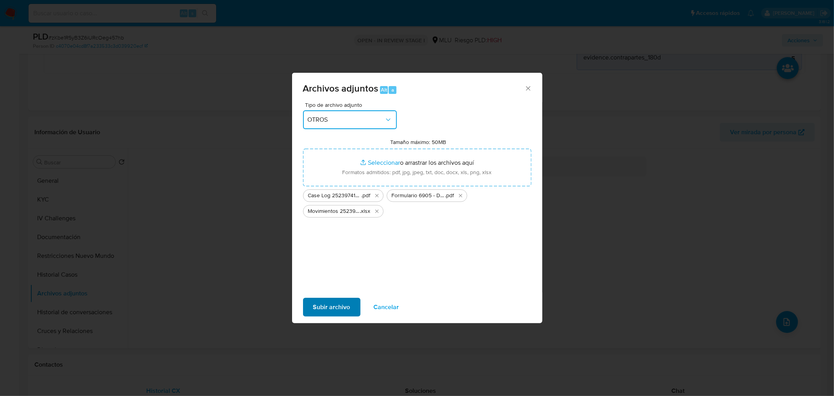 The height and width of the screenshot is (396, 834). What do you see at coordinates (384, 90) in the screenshot?
I see `span: Alt` at bounding box center [384, 90].